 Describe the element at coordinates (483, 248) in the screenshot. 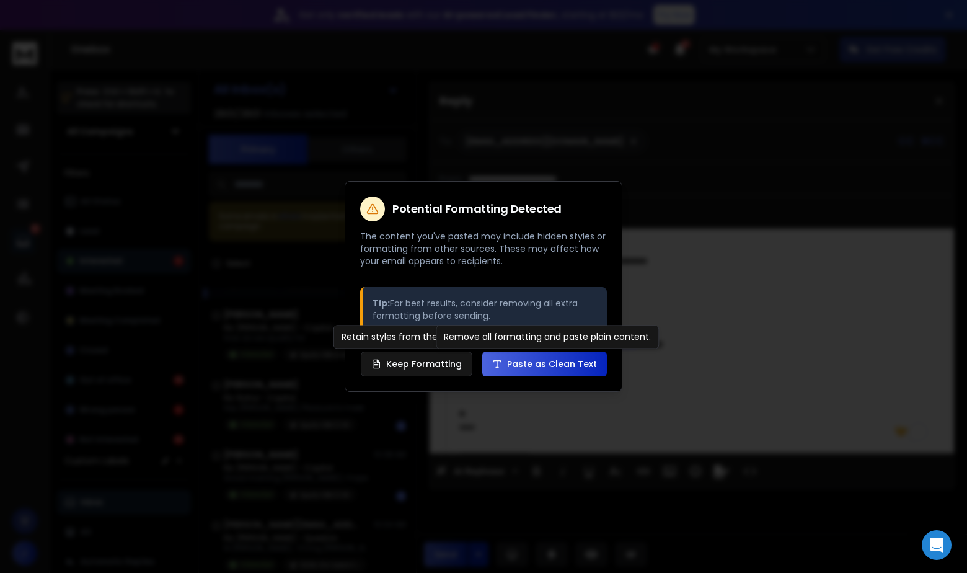

I see `p: The content you've pasted may include hidden styles or formatting from other sources. These may a...` at that location.